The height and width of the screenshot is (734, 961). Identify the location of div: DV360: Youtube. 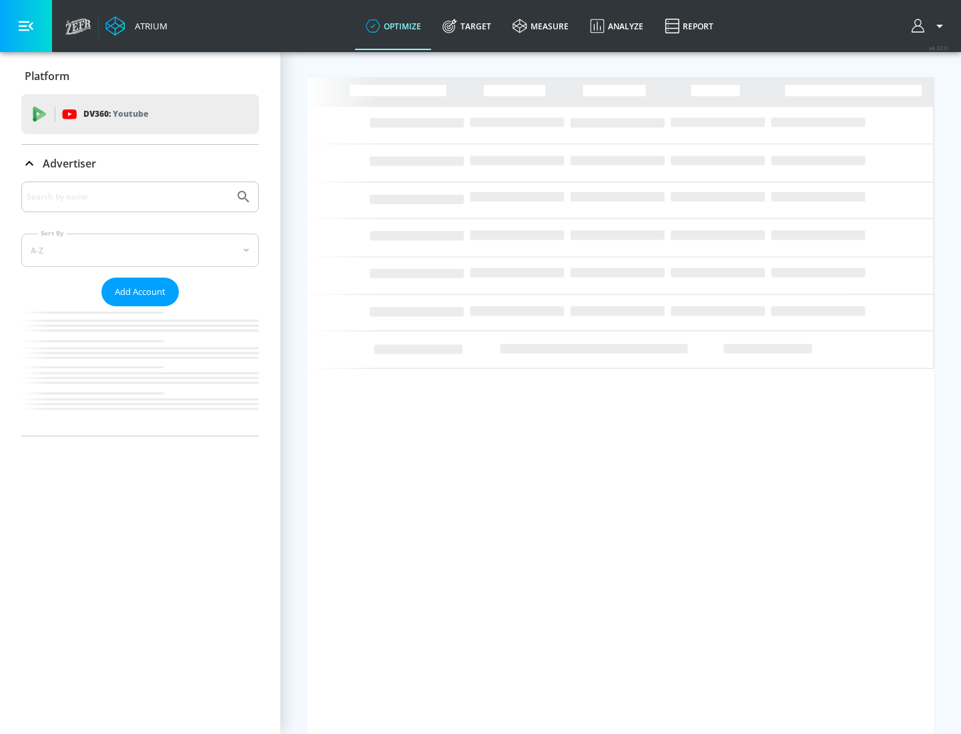
(140, 114).